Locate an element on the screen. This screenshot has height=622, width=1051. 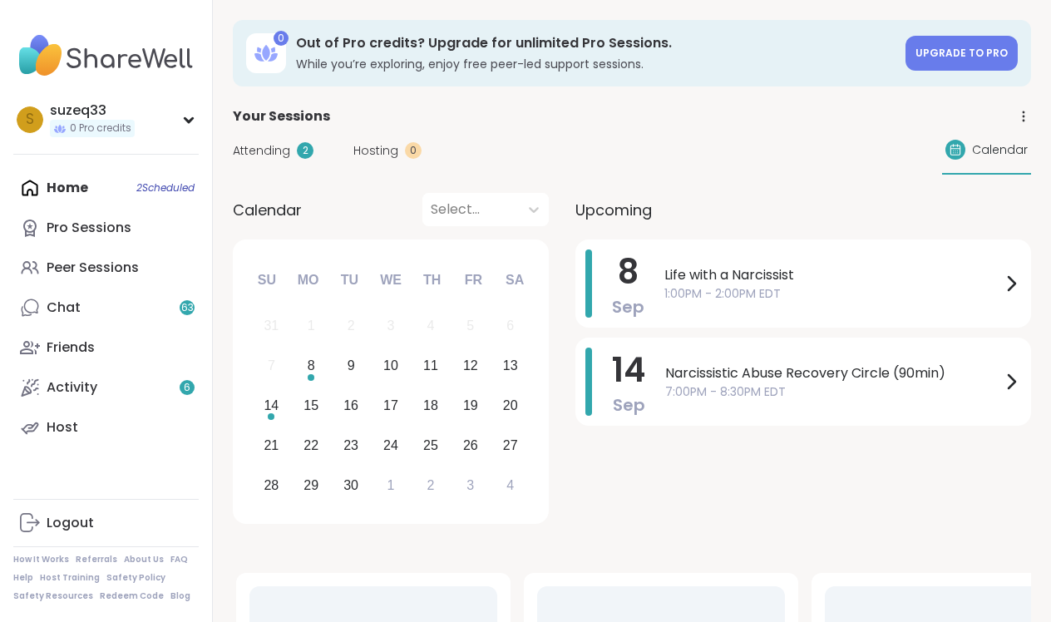
div: 14 is located at coordinates (271, 405).